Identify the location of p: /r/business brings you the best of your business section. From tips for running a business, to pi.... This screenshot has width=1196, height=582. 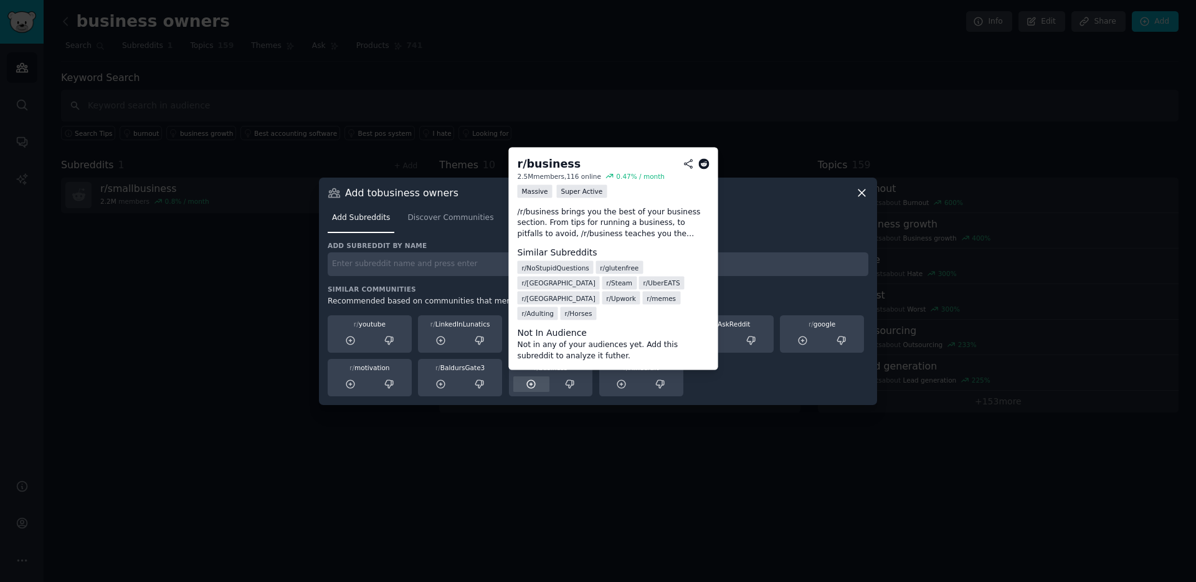
(614, 222).